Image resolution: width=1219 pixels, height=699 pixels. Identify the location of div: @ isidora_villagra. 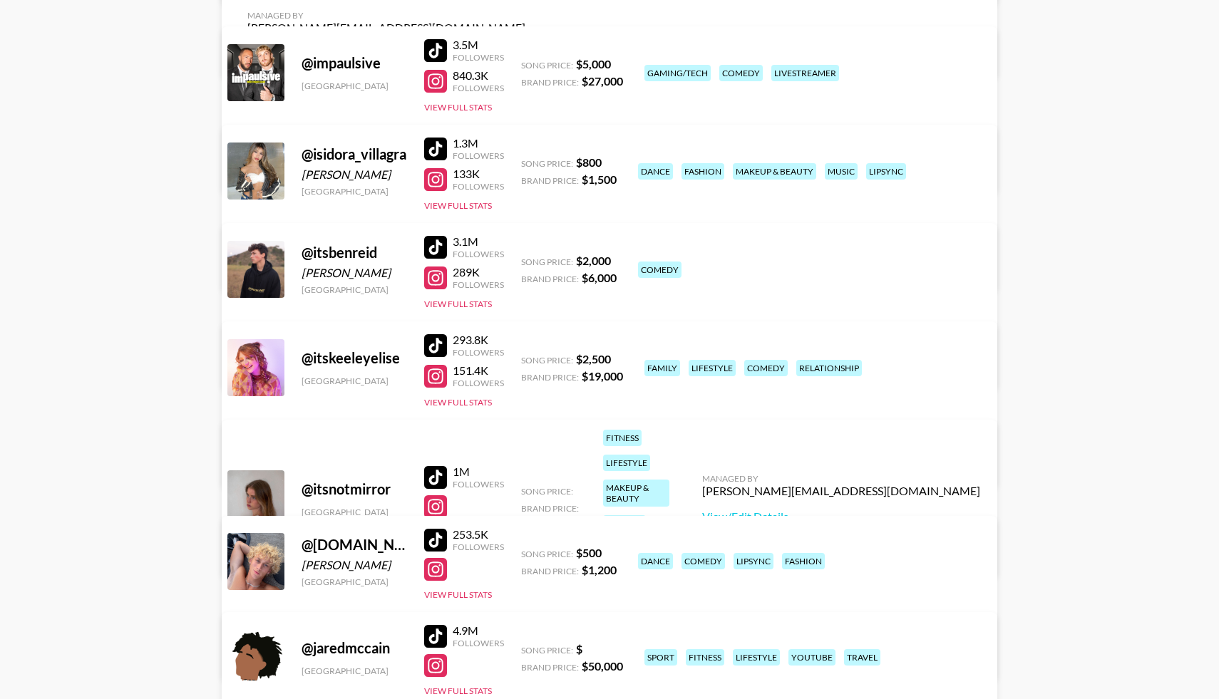
(354, 154).